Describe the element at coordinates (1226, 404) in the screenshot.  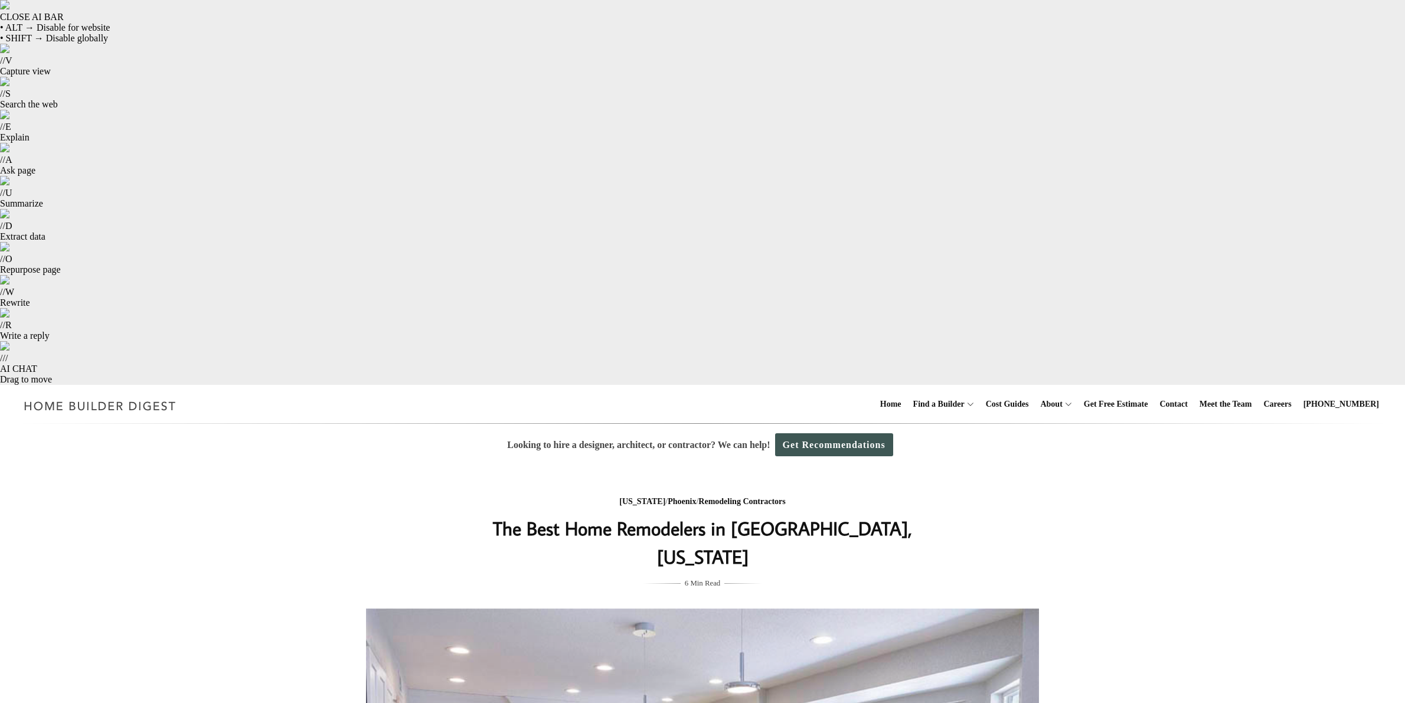
I see `a: Meet the Team` at that location.